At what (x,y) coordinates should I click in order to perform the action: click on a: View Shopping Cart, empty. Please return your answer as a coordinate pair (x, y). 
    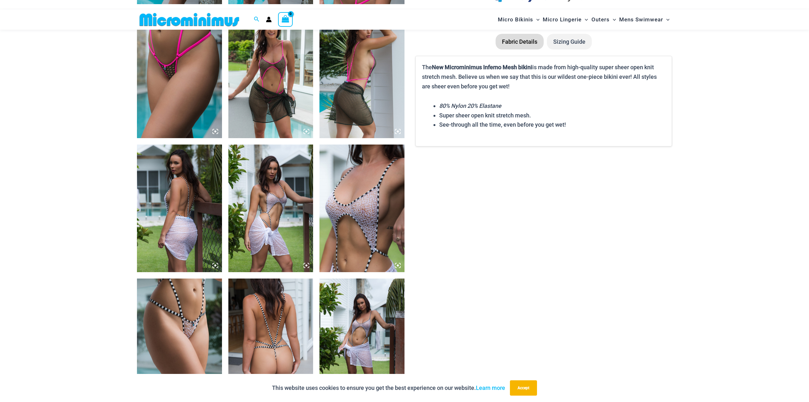
    Looking at the image, I should click on (286, 19).